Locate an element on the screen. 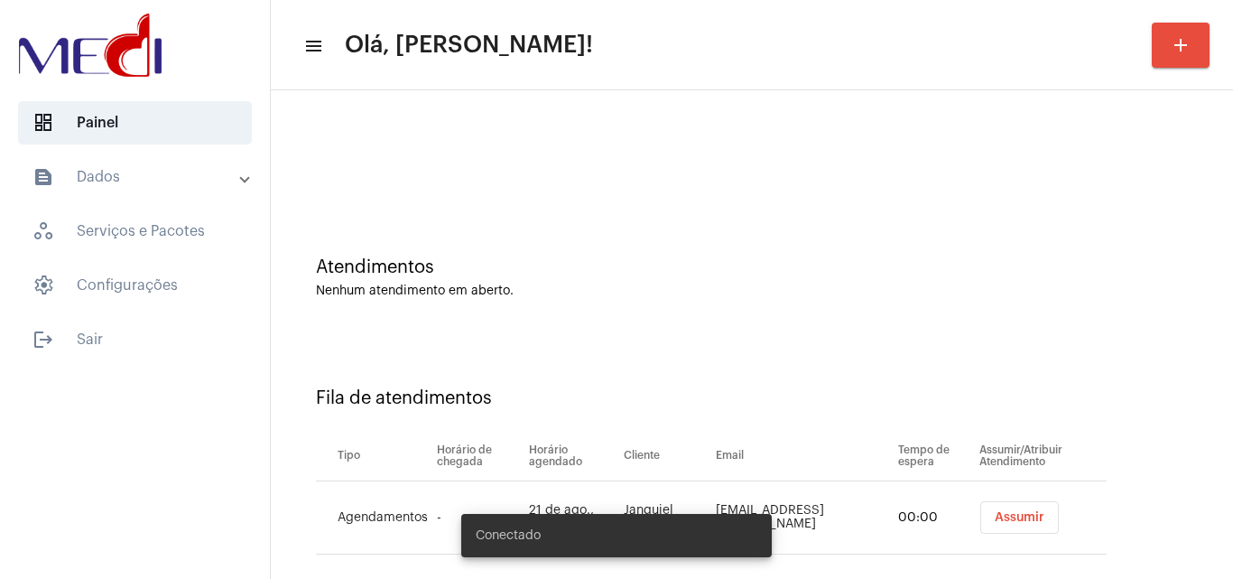  td: 00:00 is located at coordinates (934, 517).